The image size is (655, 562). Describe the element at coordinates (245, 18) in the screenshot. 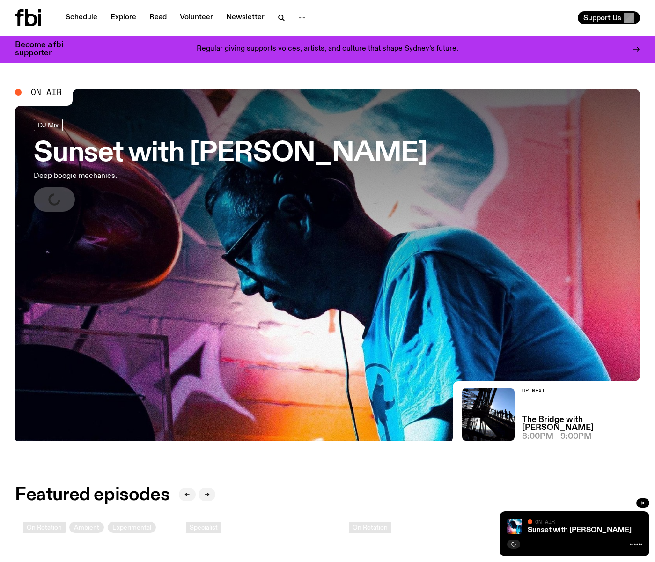

I see `a: Newsletter` at that location.